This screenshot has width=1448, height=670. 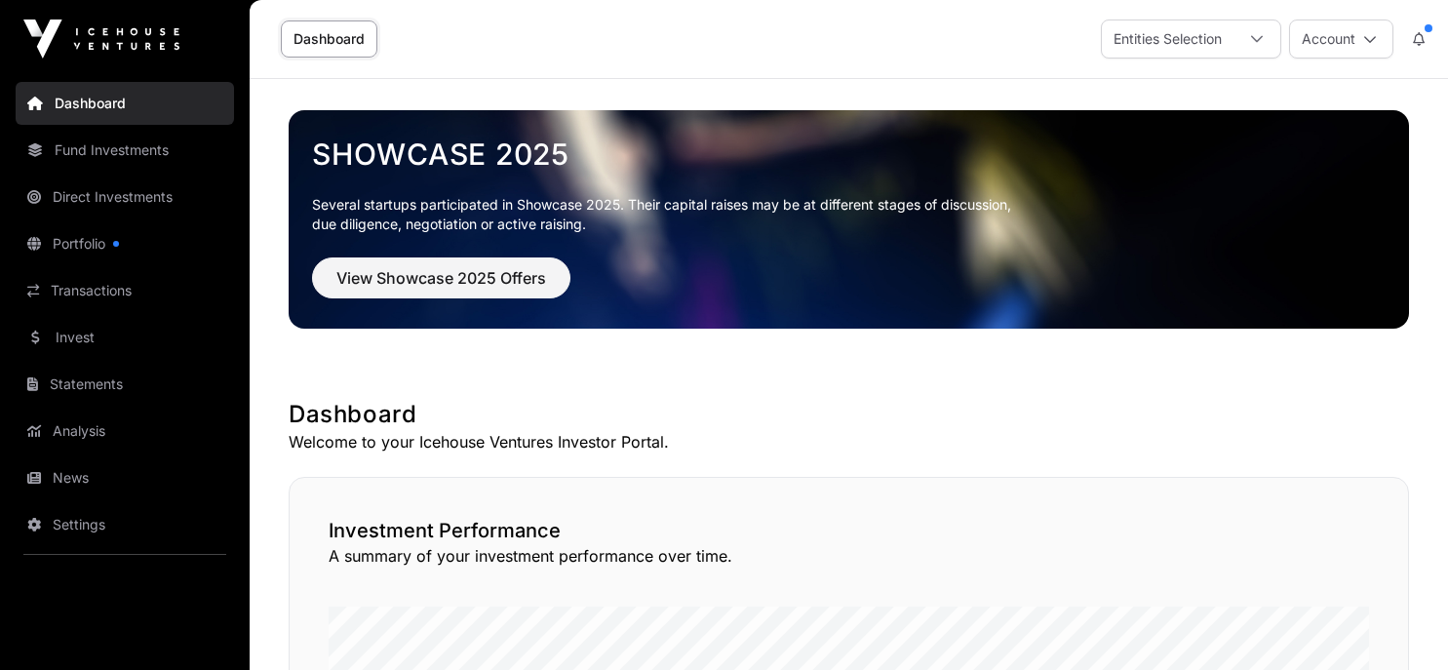 I want to click on span: View Showcase 2025 Offers, so click(x=441, y=278).